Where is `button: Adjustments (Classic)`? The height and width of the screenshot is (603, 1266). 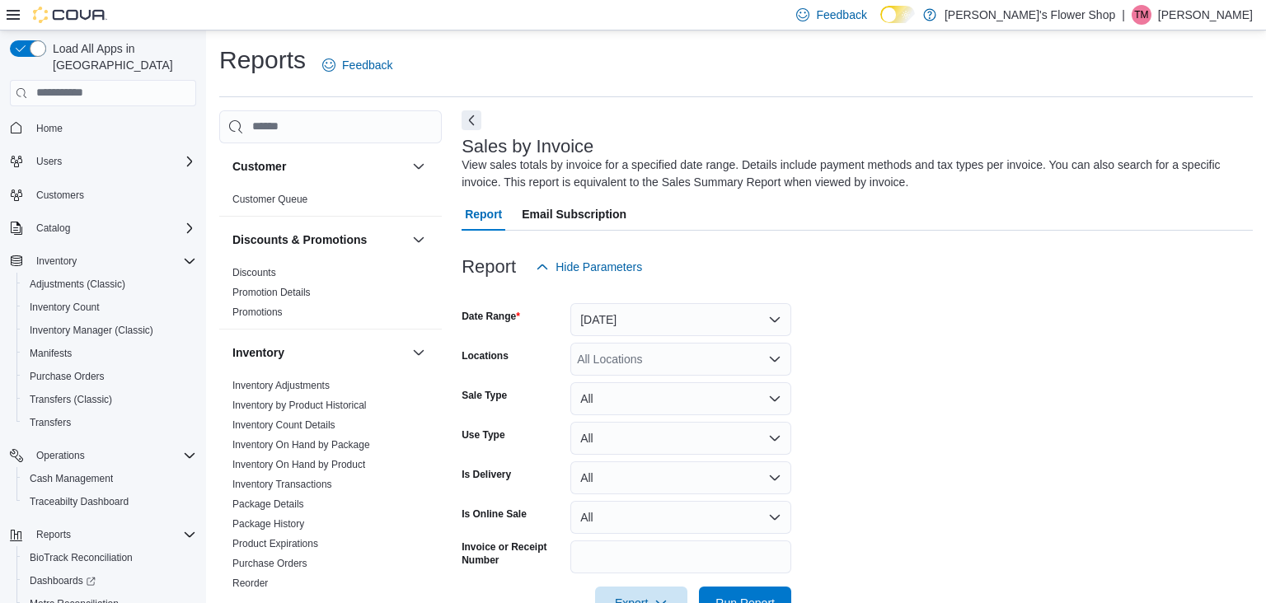 button: Adjustments (Classic) is located at coordinates (110, 284).